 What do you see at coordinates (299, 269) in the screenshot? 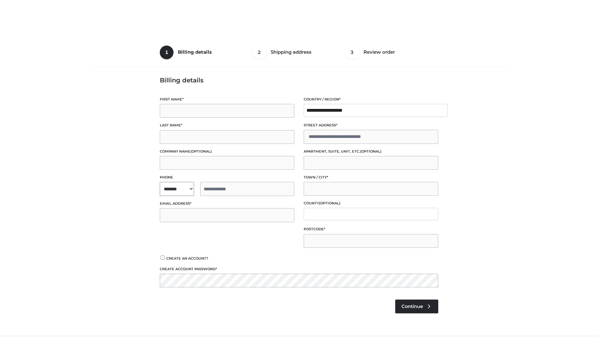
I see `label: Create account password` at bounding box center [299, 269].